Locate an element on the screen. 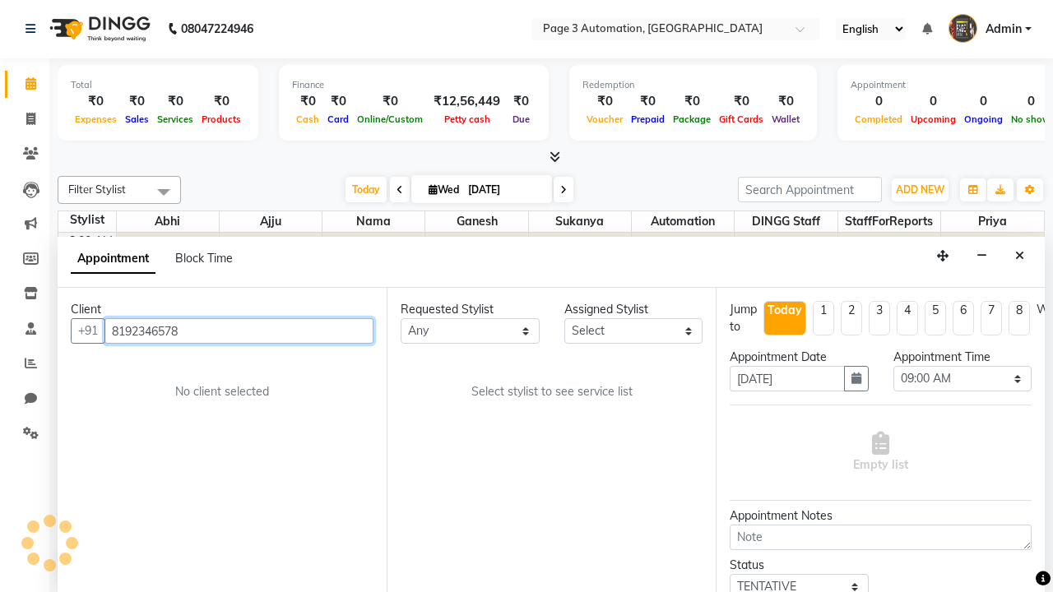 This screenshot has height=592, width=1053. button: ADD NEW is located at coordinates (919, 190).